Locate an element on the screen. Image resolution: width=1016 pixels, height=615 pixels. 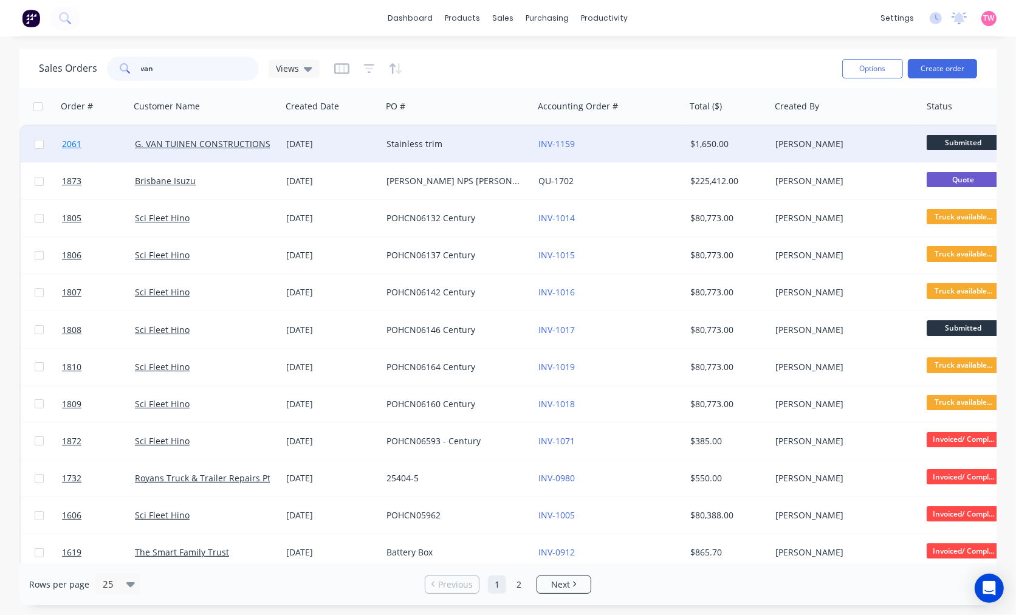
input: Search... is located at coordinates (200, 69).